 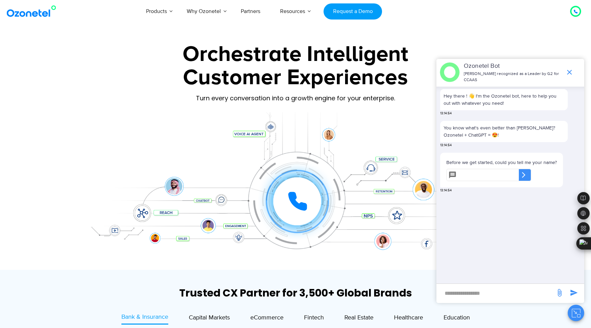 What do you see at coordinates (314, 318) in the screenshot?
I see `a: Fintech` at bounding box center [314, 318].